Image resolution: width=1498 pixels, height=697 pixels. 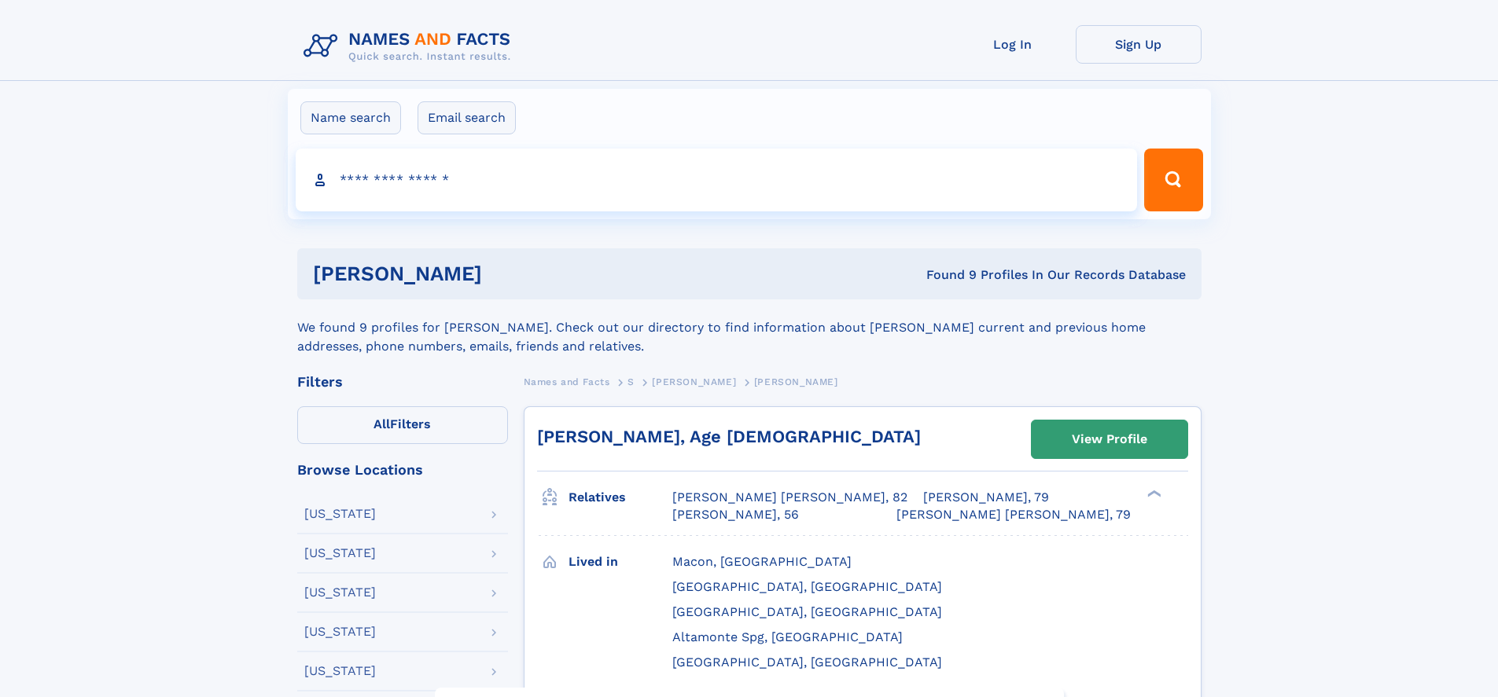 I want to click on h3: Lived in, so click(x=620, y=562).